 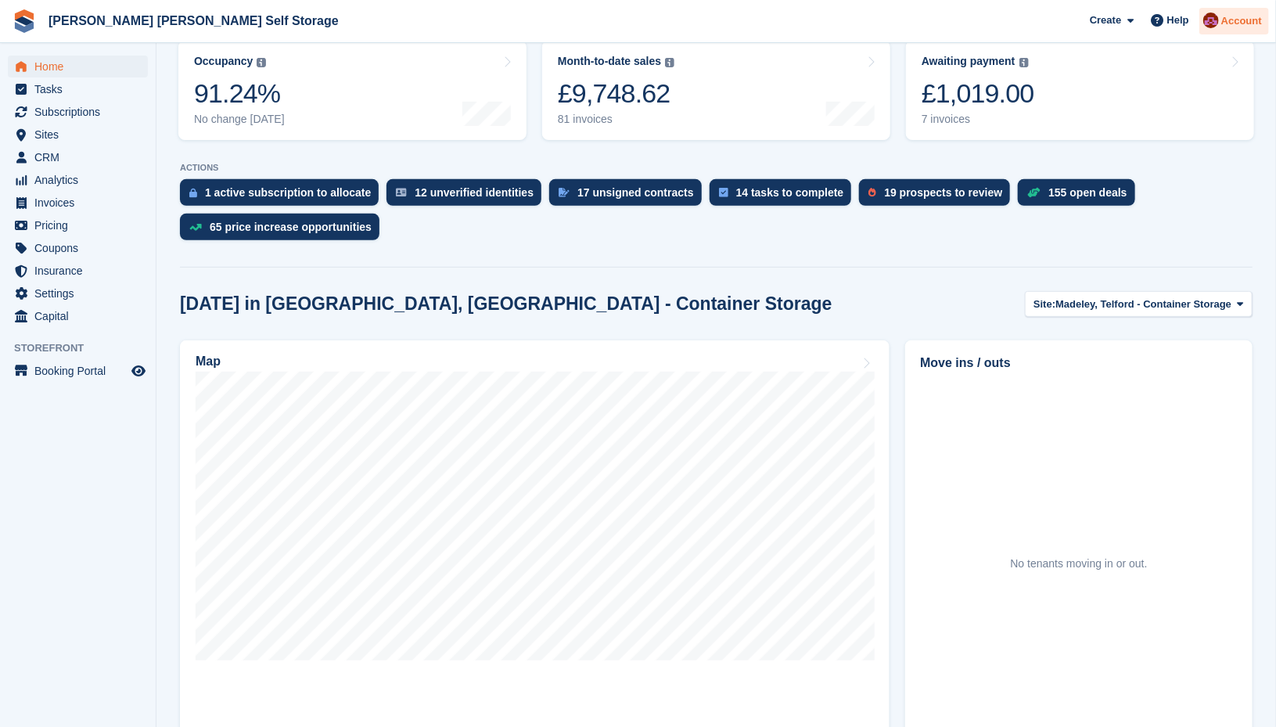 I want to click on img: task-75834270c22a3079a89374b754ae025e5fb1db73e45f91037f5363f120a921f8.svg, so click(x=724, y=192).